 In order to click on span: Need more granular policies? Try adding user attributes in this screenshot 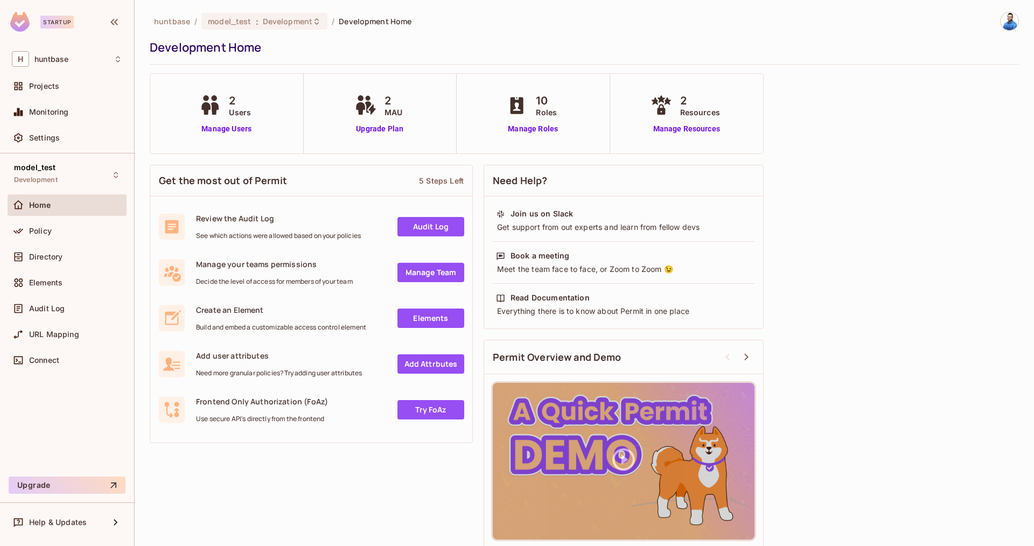, I will do `click(279, 373)`.